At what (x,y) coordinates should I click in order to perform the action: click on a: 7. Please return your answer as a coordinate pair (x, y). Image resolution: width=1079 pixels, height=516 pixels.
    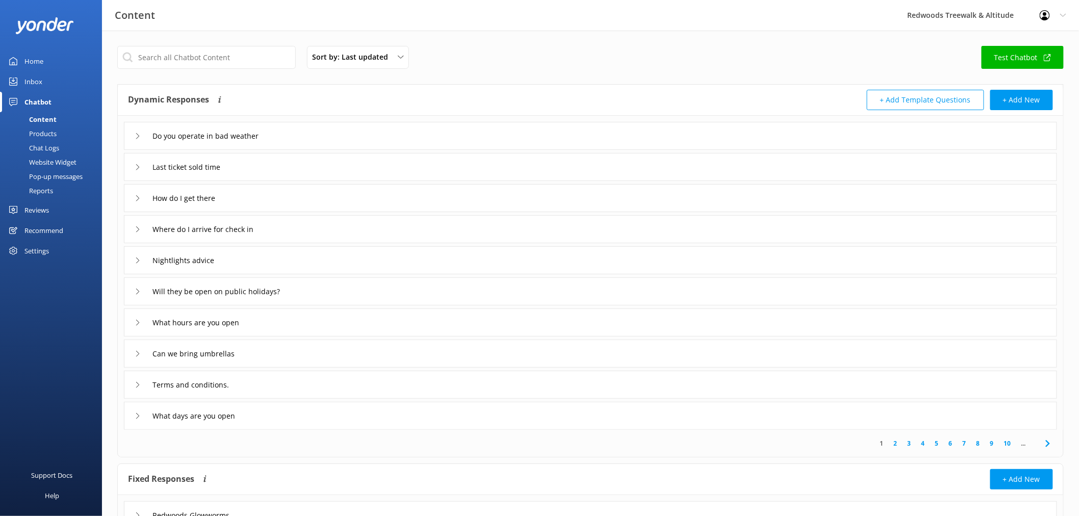
    Looking at the image, I should click on (964, 443).